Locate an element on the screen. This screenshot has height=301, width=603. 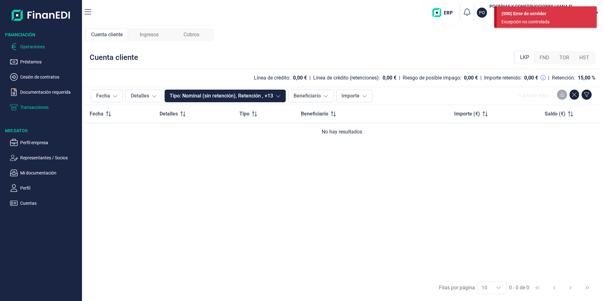
div: Línea de crédito: is located at coordinates (272, 78).